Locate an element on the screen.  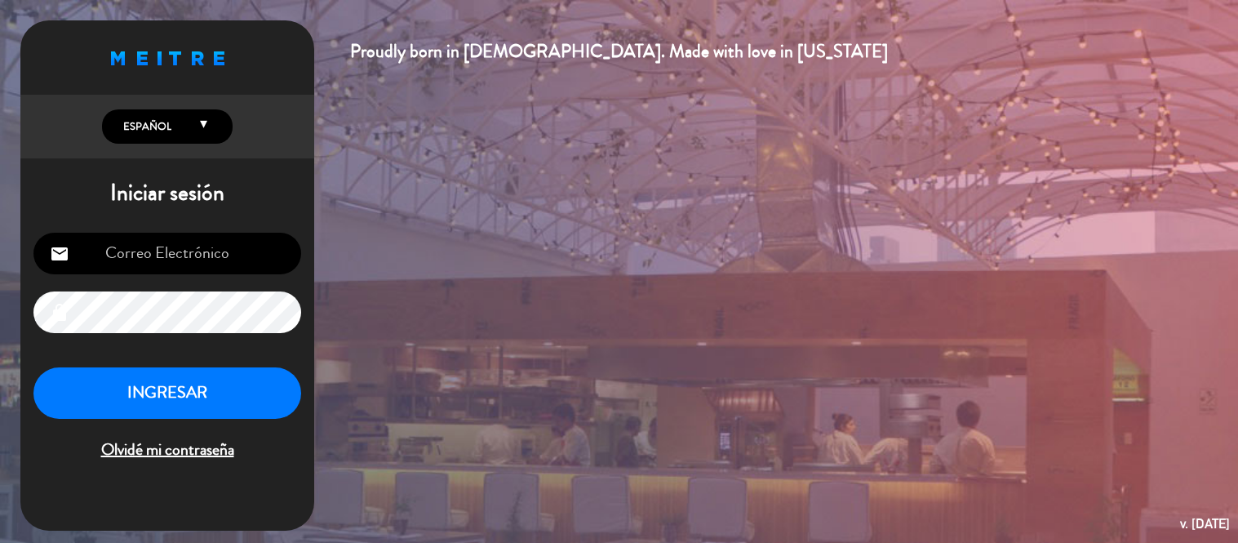
span: Olvidé mi contraseña is located at coordinates (167, 450).